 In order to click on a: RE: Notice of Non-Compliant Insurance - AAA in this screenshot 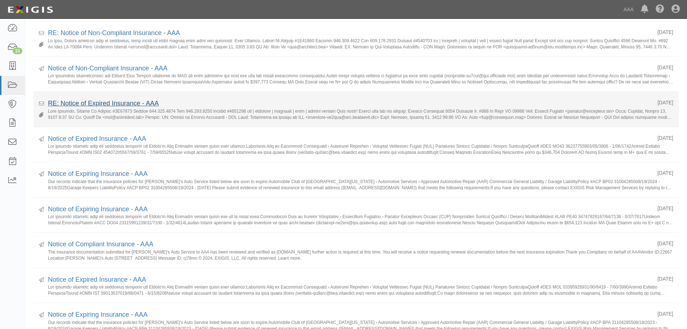, I will do `click(114, 33)`.